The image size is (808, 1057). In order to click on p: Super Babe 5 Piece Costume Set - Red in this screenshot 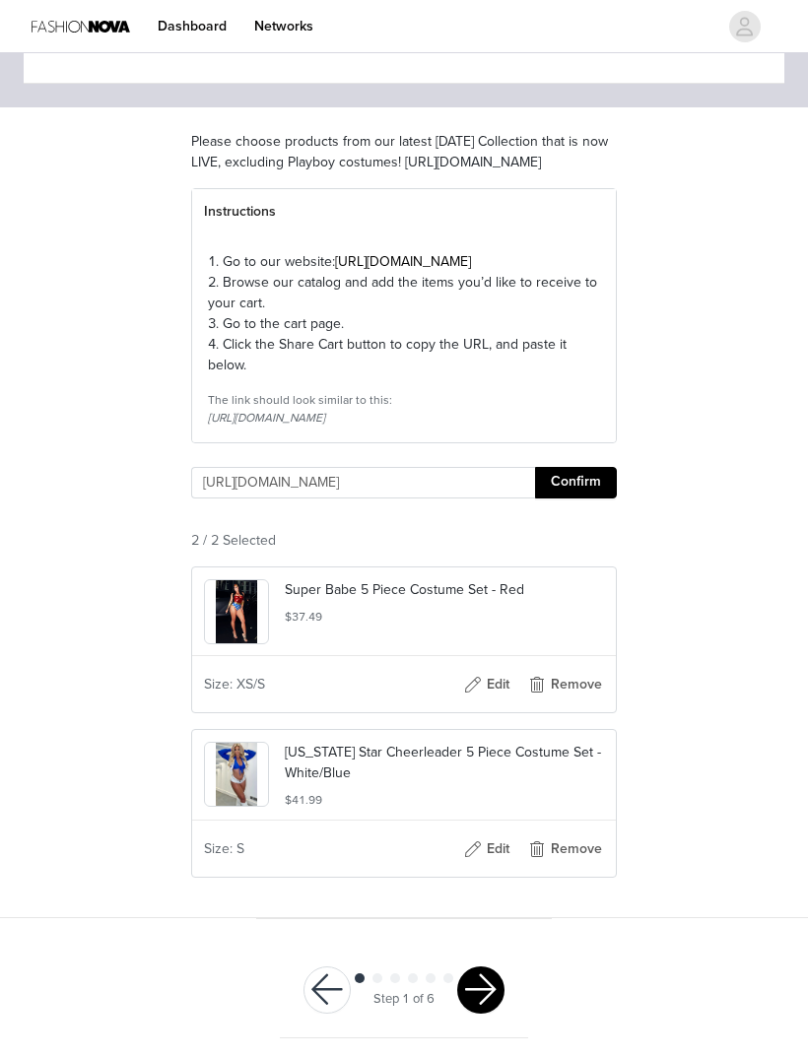, I will do `click(444, 589)`.